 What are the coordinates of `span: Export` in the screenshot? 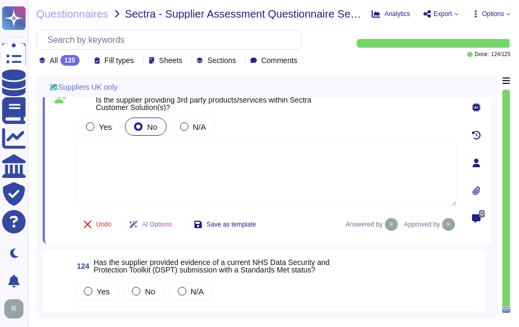 It's located at (443, 14).